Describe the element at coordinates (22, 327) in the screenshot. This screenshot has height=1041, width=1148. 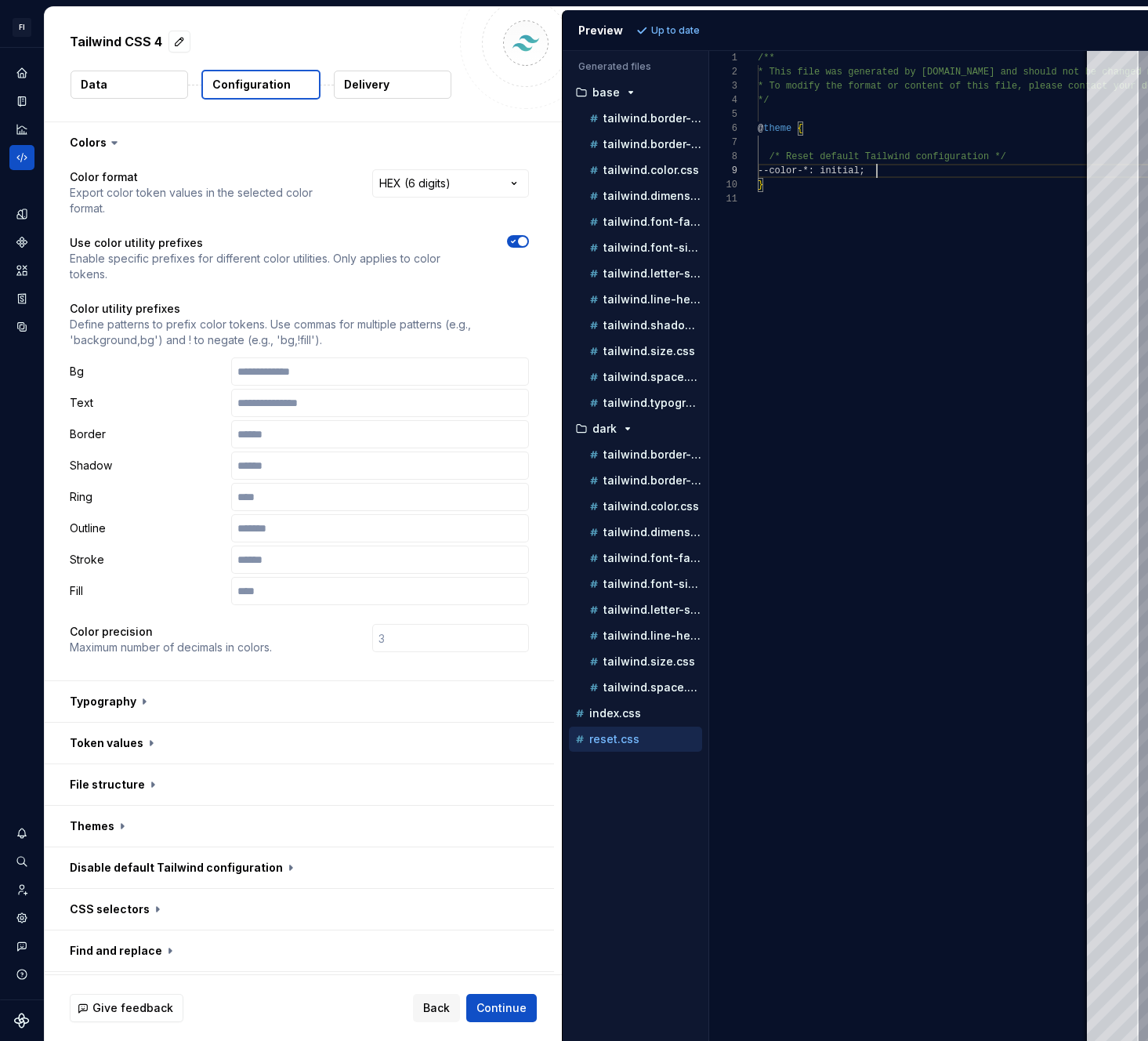
I see `a: Data sources` at that location.